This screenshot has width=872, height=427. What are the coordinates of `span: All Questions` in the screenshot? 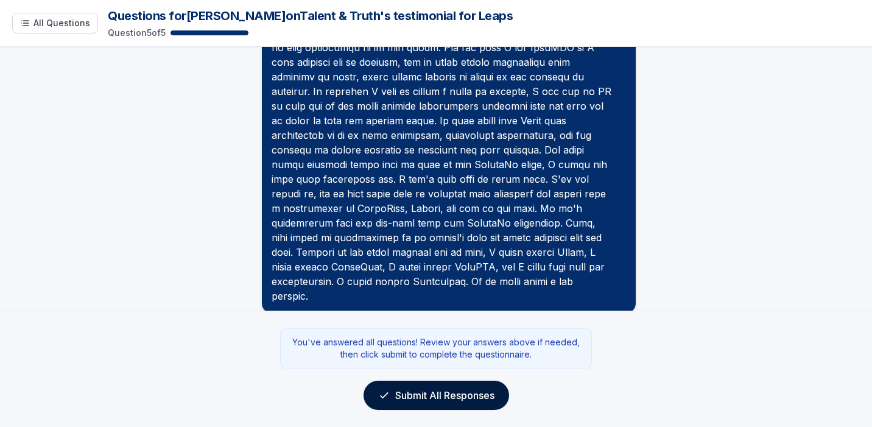 It's located at (62, 23).